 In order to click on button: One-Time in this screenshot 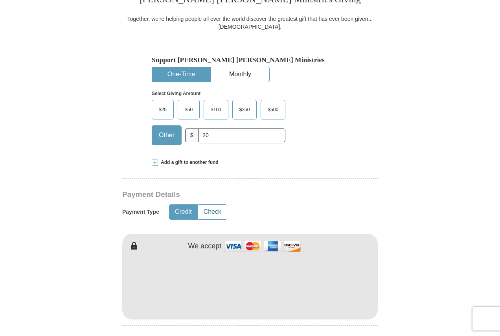, I will do `click(181, 74)`.